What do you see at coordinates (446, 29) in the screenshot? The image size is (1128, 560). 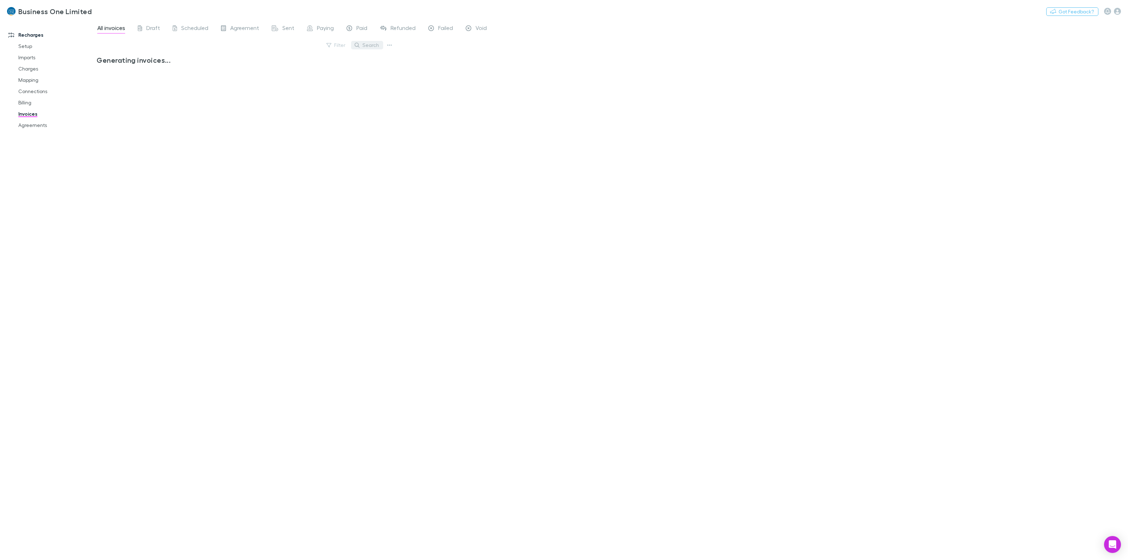 I see `span: Failed` at bounding box center [446, 29].